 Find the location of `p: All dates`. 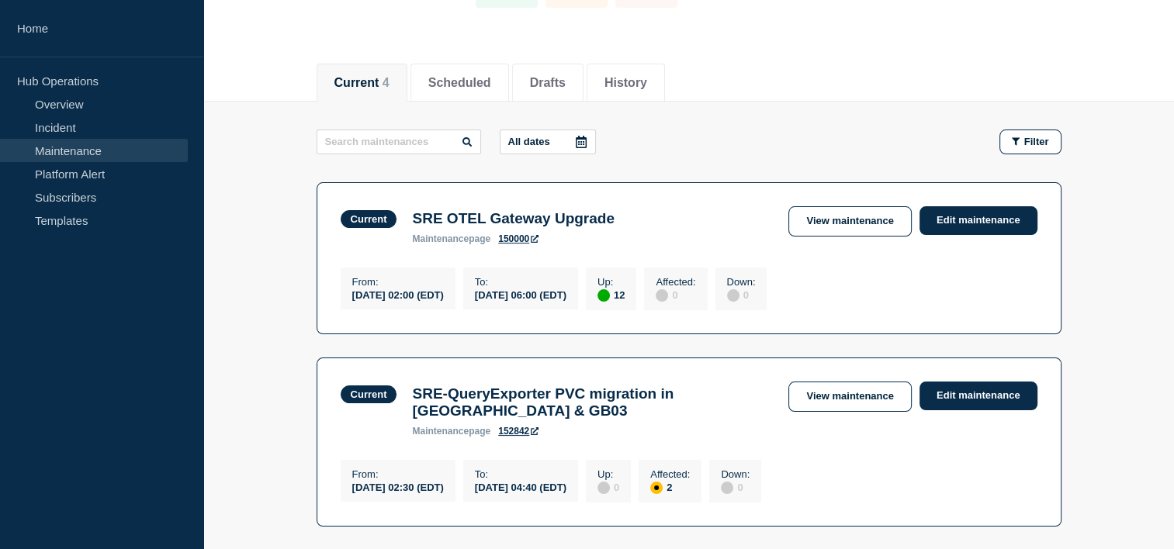

p: All dates is located at coordinates (529, 141).